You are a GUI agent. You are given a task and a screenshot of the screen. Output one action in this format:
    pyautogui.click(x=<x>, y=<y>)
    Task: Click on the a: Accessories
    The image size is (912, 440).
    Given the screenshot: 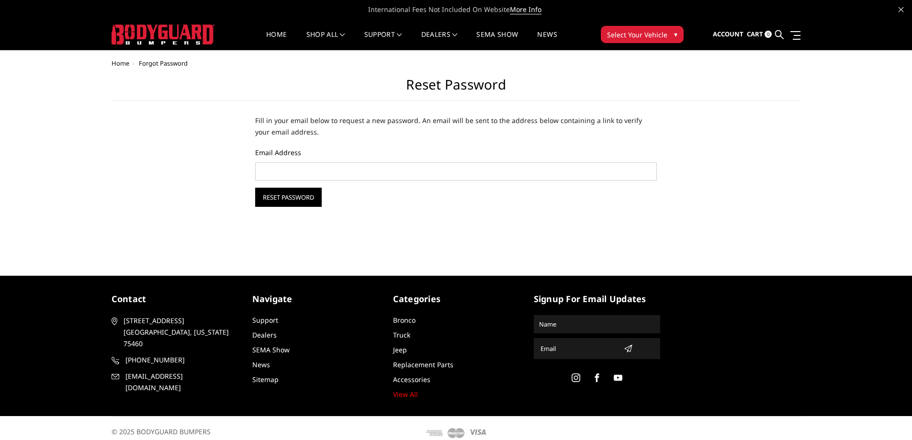 What is the action you would take?
    pyautogui.click(x=412, y=379)
    